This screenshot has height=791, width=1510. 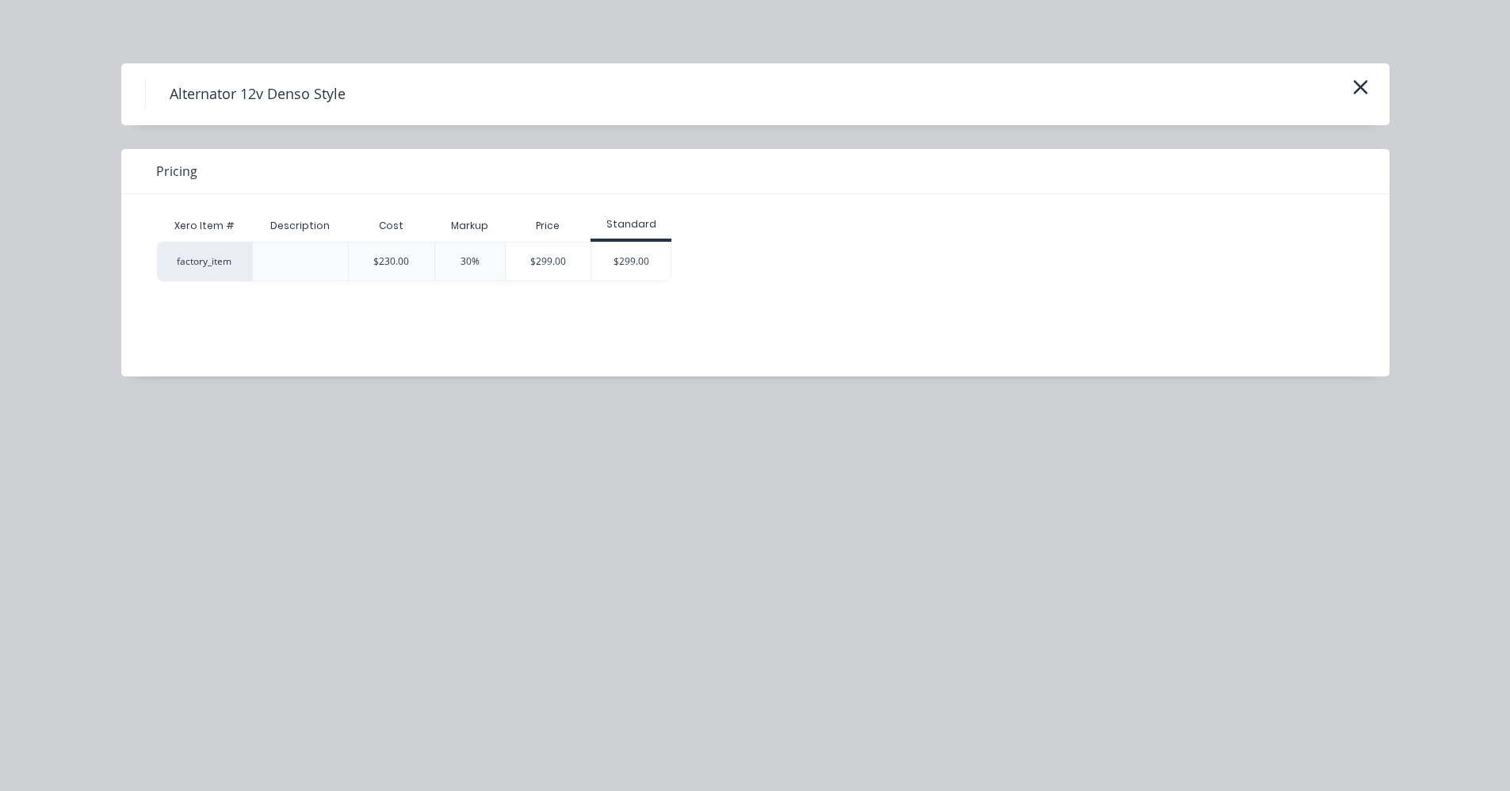 I want to click on span: Pricing, so click(x=177, y=171).